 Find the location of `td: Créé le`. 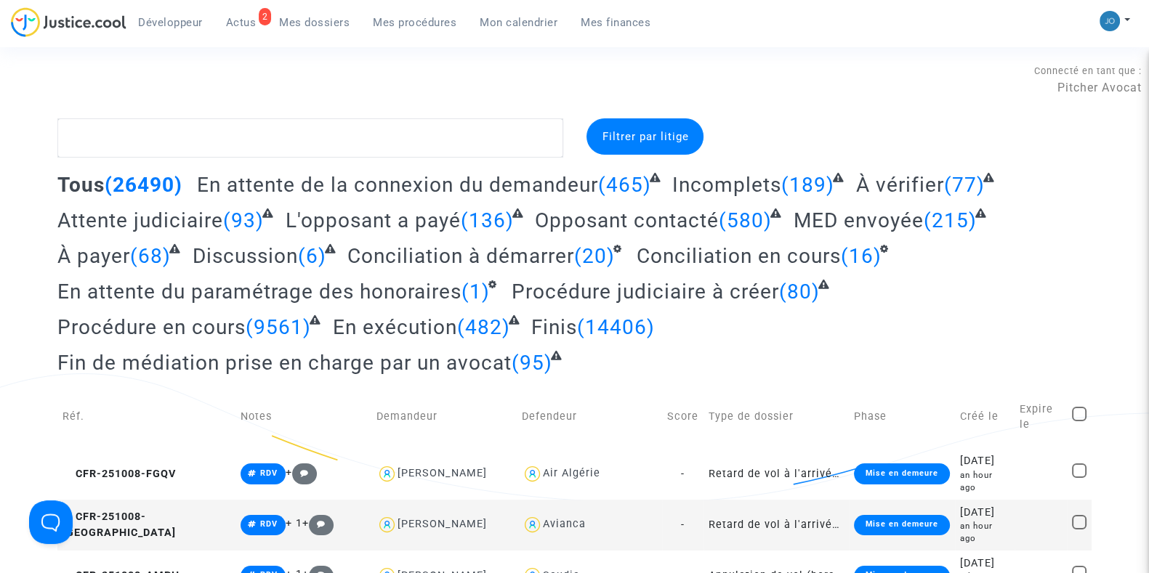

td: Créé le is located at coordinates (984, 417).